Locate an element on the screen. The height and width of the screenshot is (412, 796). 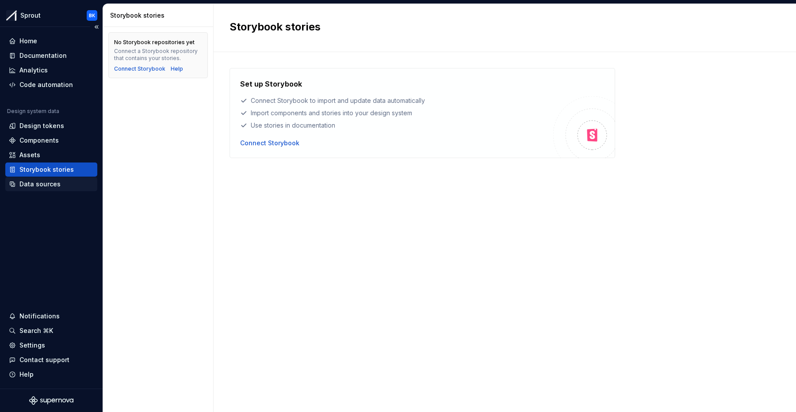
a: Supernova Logo is located at coordinates (51, 401).